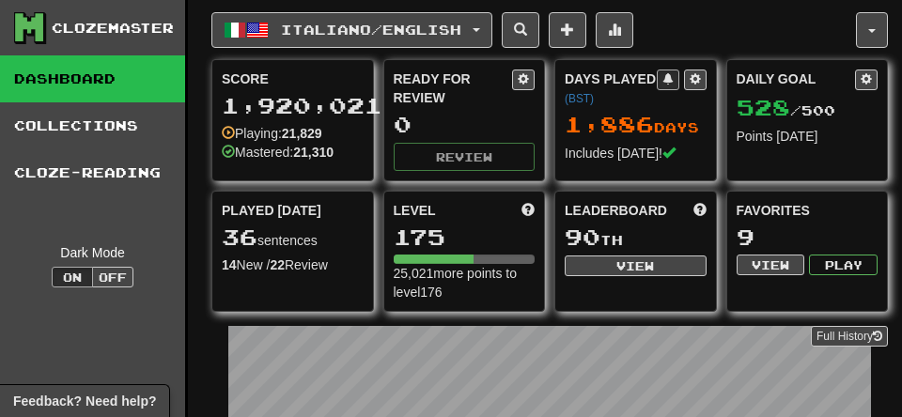  Describe the element at coordinates (807, 237) in the screenshot. I see `div: 9` at that location.